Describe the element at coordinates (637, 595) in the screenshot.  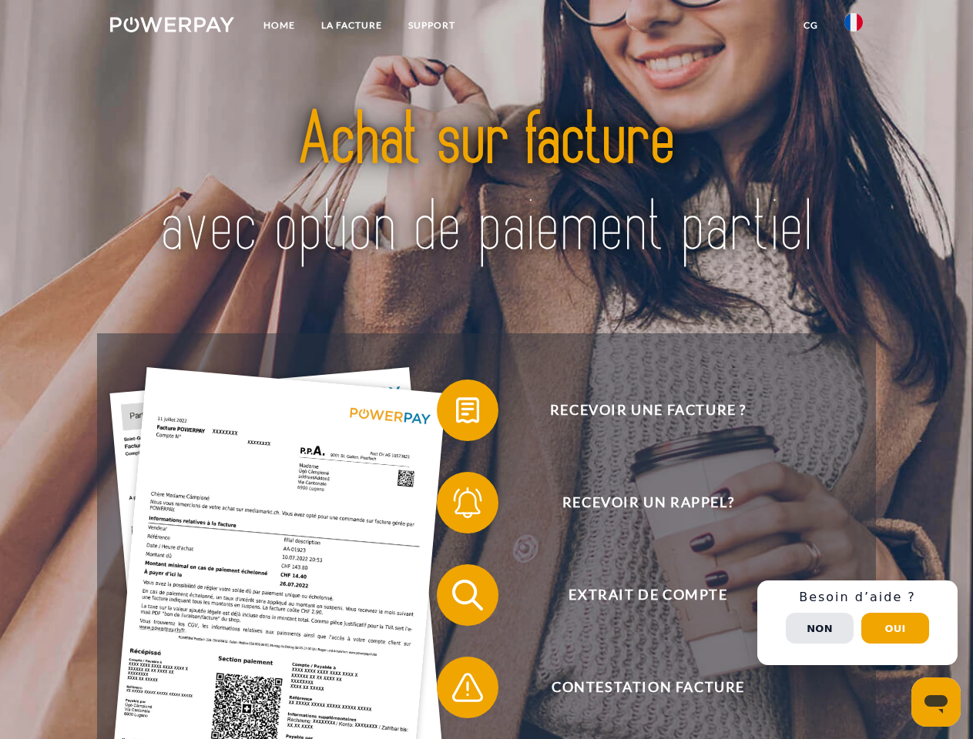
I see `a: Extrait de compte` at that location.